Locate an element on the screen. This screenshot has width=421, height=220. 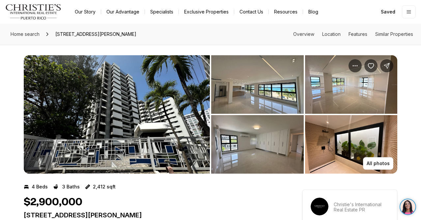
img: logo is located at coordinates (33, 12).